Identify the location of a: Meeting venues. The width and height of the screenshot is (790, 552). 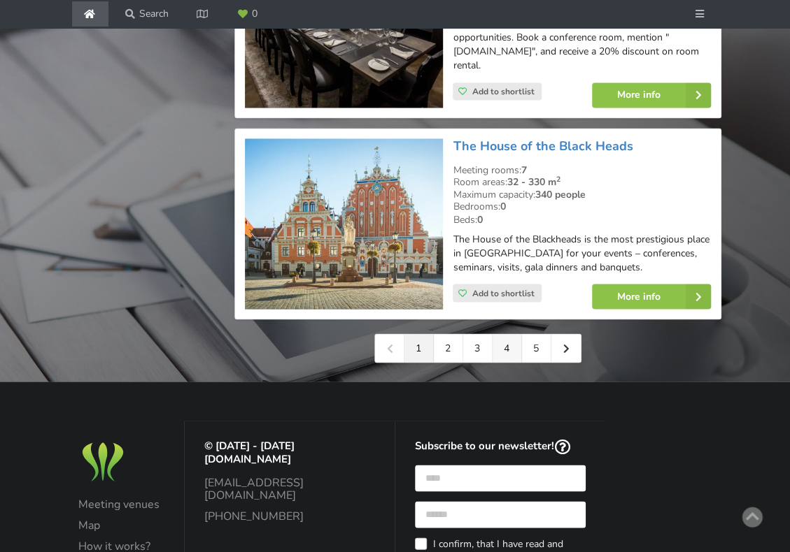
(122, 504).